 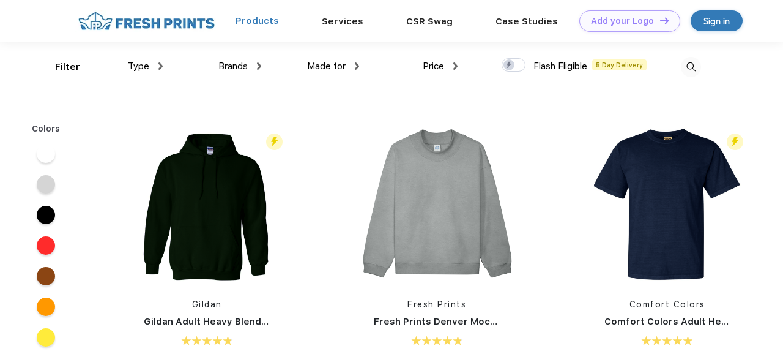 I want to click on span: Type, so click(x=138, y=66).